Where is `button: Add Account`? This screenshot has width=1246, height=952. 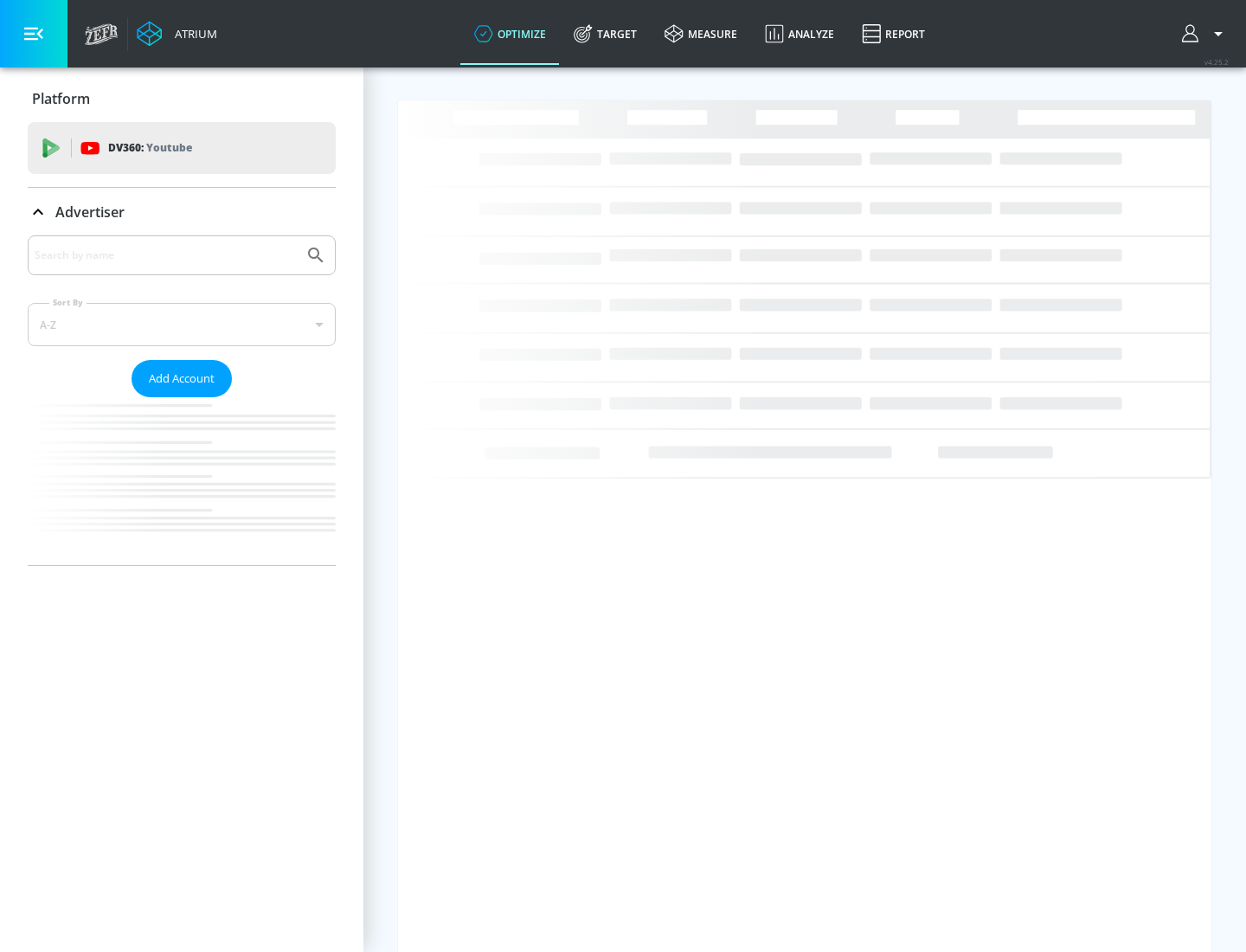 button: Add Account is located at coordinates (182, 378).